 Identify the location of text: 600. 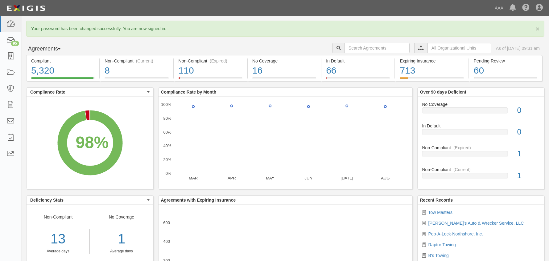
(166, 223).